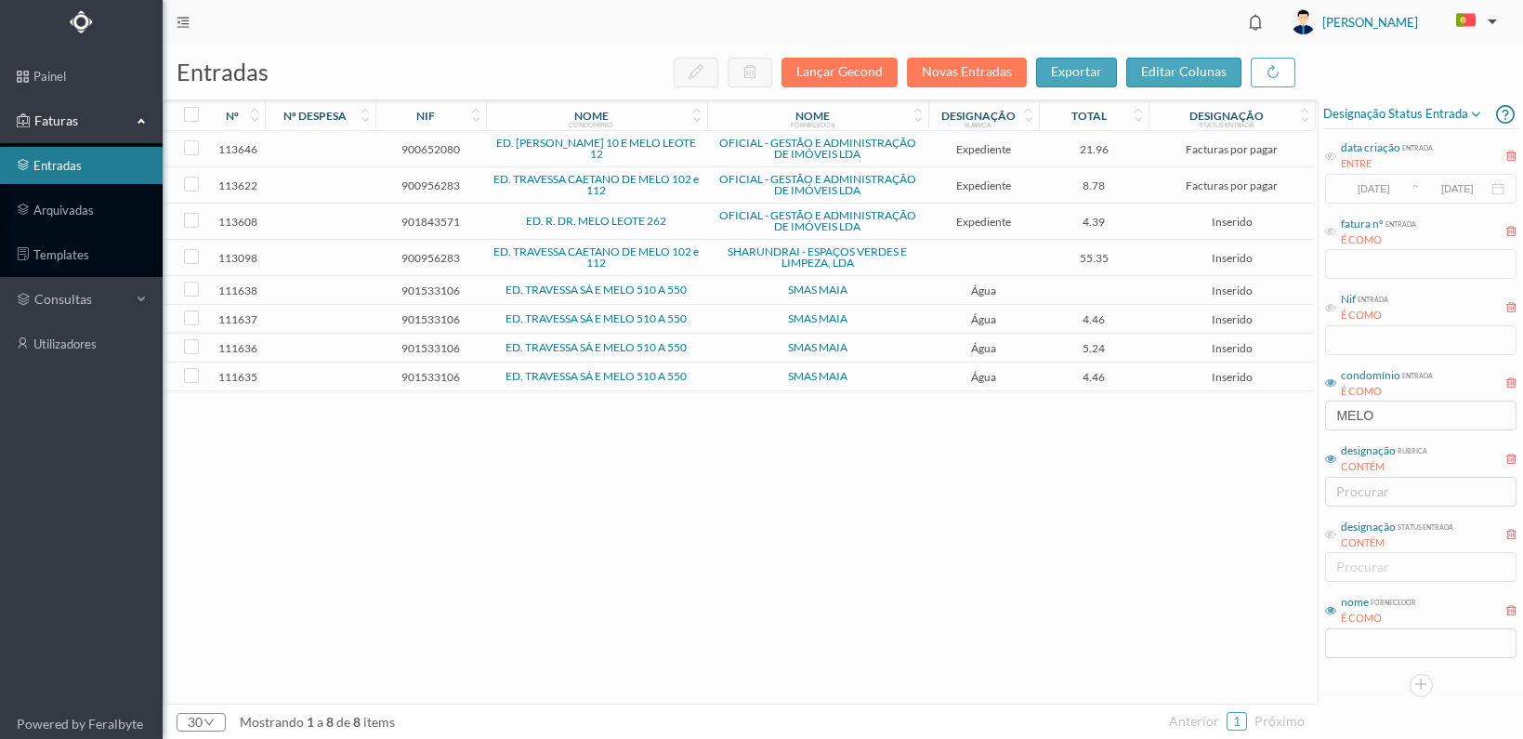 This screenshot has height=739, width=1523. Describe the element at coordinates (1472, 21) in the screenshot. I see `button: PT` at that location.